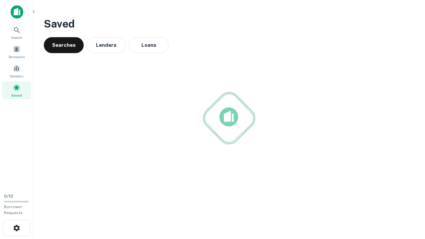  What do you see at coordinates (17, 71) in the screenshot?
I see `a: Contacts` at bounding box center [17, 71].